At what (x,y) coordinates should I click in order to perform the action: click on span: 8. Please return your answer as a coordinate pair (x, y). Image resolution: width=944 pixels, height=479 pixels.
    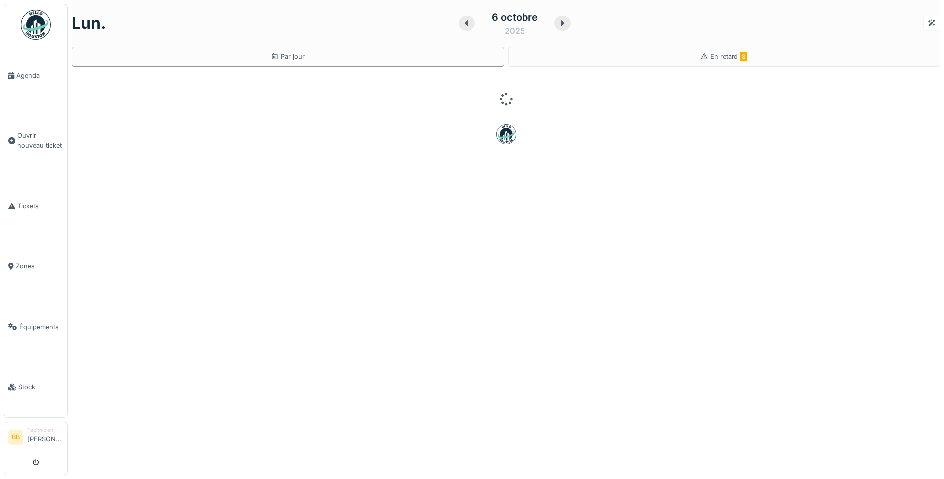
    Looking at the image, I should click on (744, 56).